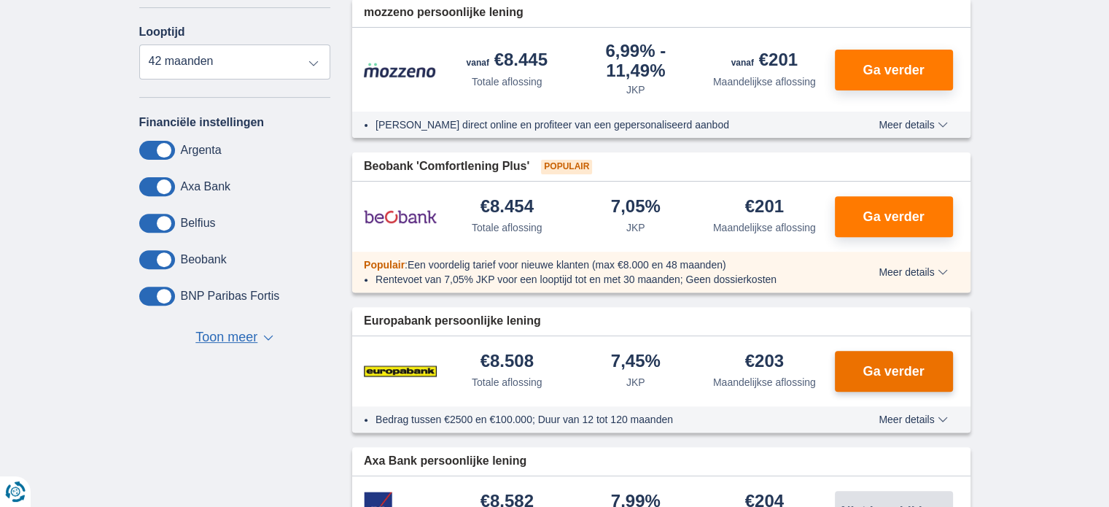  Describe the element at coordinates (600, 279) in the screenshot. I see `li: Rentevoet van 7,05% JKP voor een looptijd tot en met 30 maanden; Geen dossierkosten` at that location.